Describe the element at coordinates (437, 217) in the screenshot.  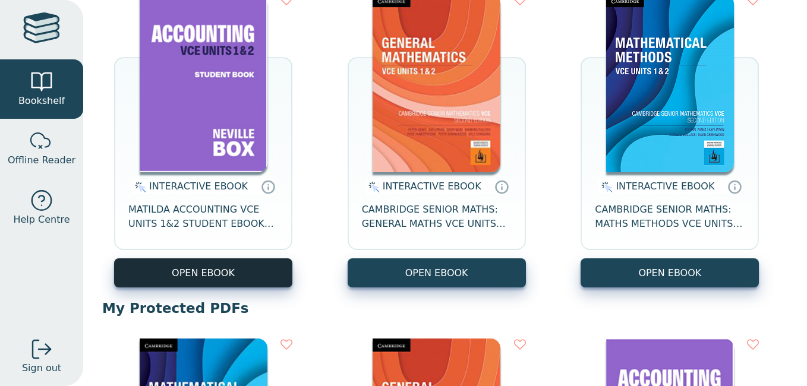
I see `span: CAMBRIDGE SENIOR MATHS: GENERAL MATHS VCE UNITS 1&2 EBOOK 2E` at that location.